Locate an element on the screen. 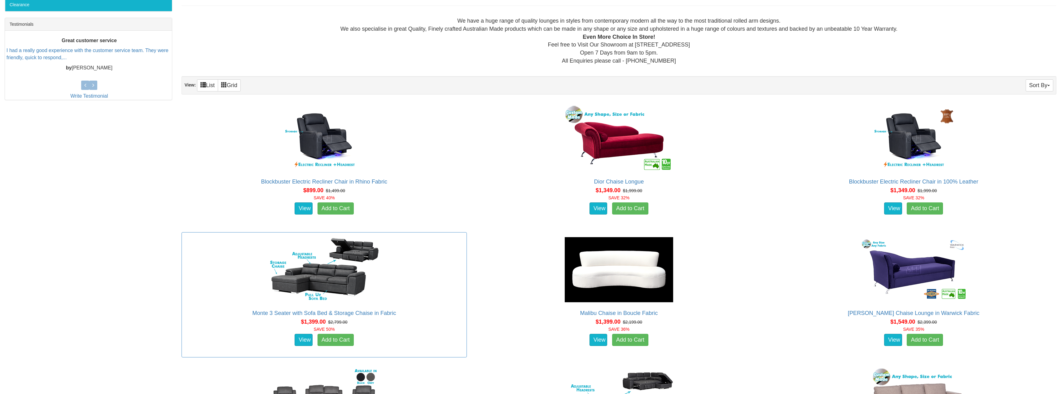  a: Blockbuster Electric Recliner Chair in 100% Leather is located at coordinates (914, 182).